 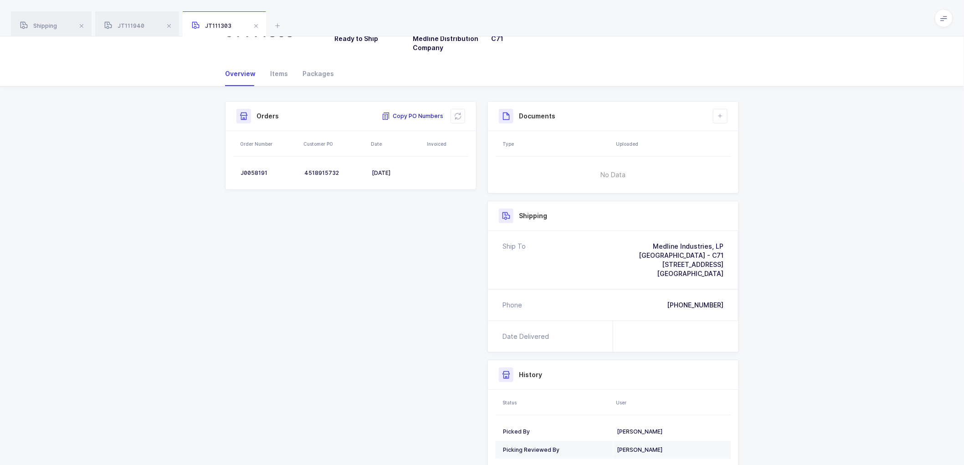 I want to click on div: Picked By, so click(x=556, y=432).